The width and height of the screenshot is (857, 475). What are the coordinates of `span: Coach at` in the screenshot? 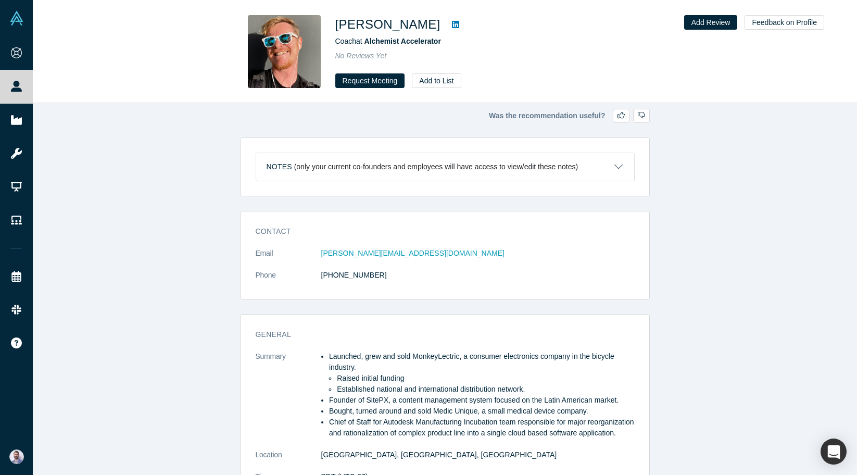 It's located at (388, 41).